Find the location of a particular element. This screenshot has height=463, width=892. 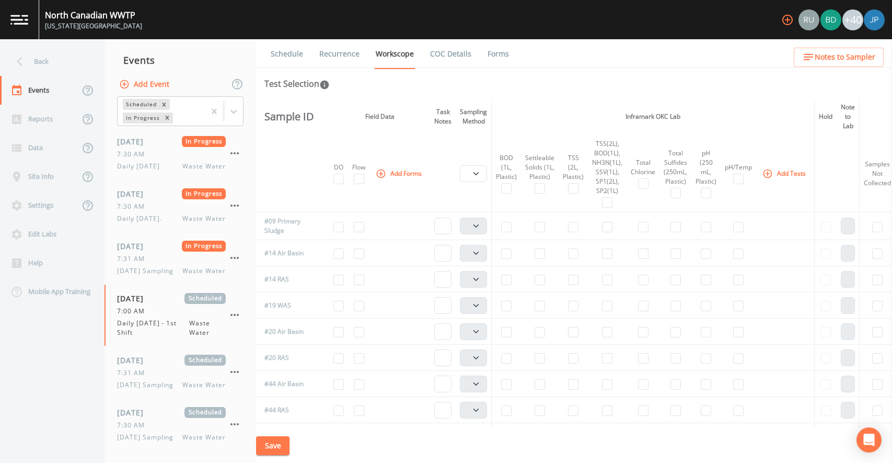

div: TSS (2L, Plastic) is located at coordinates (573, 167).